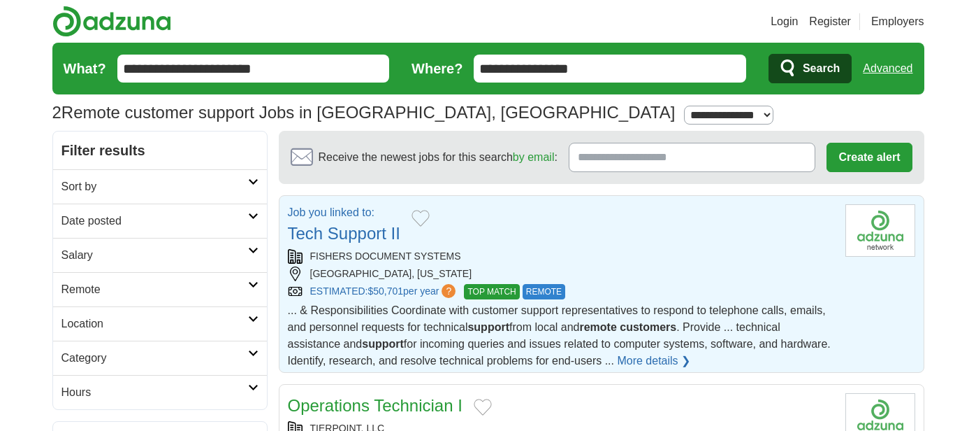 The height and width of the screenshot is (431, 976). What do you see at coordinates (881, 230) in the screenshot?
I see `img: Company logo` at bounding box center [881, 230].